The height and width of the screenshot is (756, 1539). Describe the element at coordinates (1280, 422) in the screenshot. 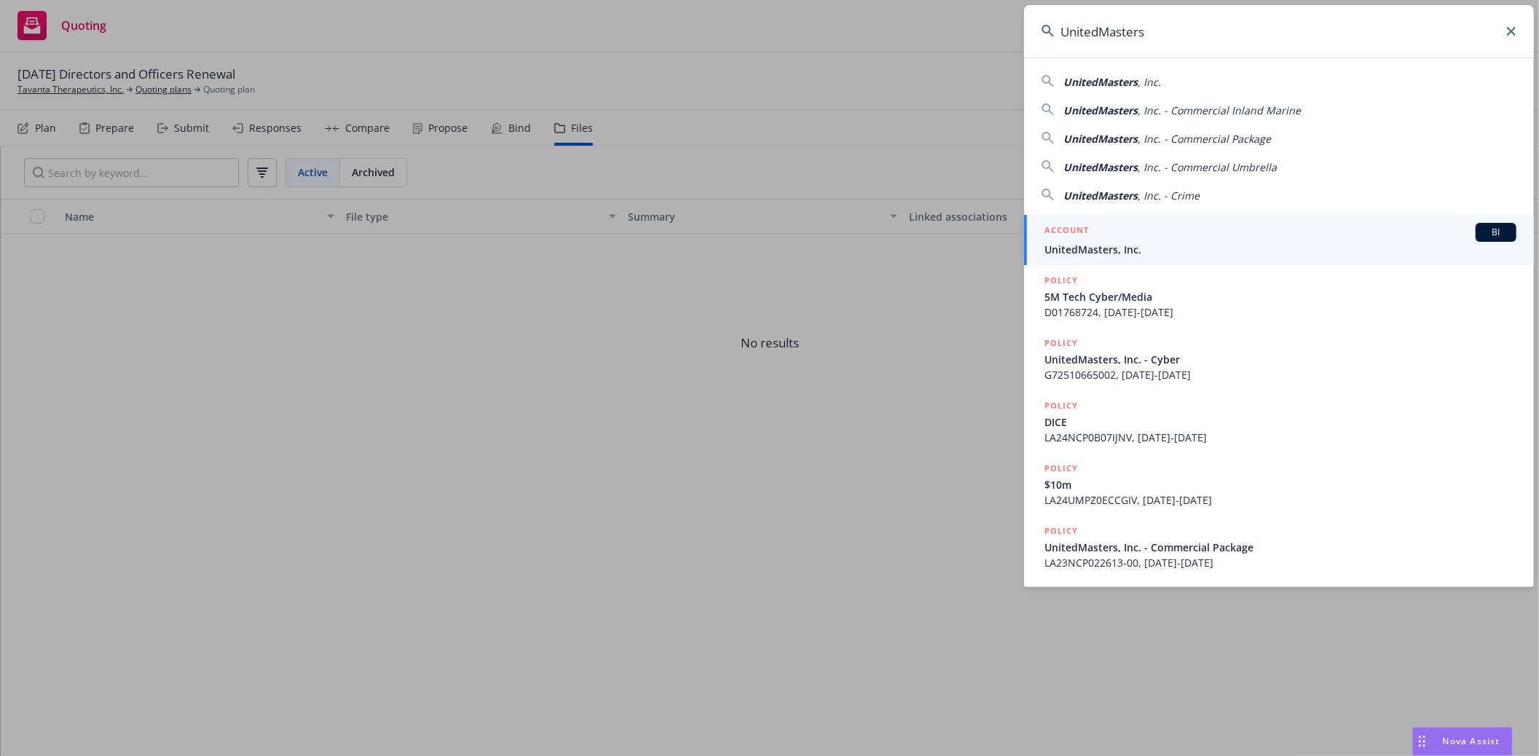

I see `span: DICE` at that location.